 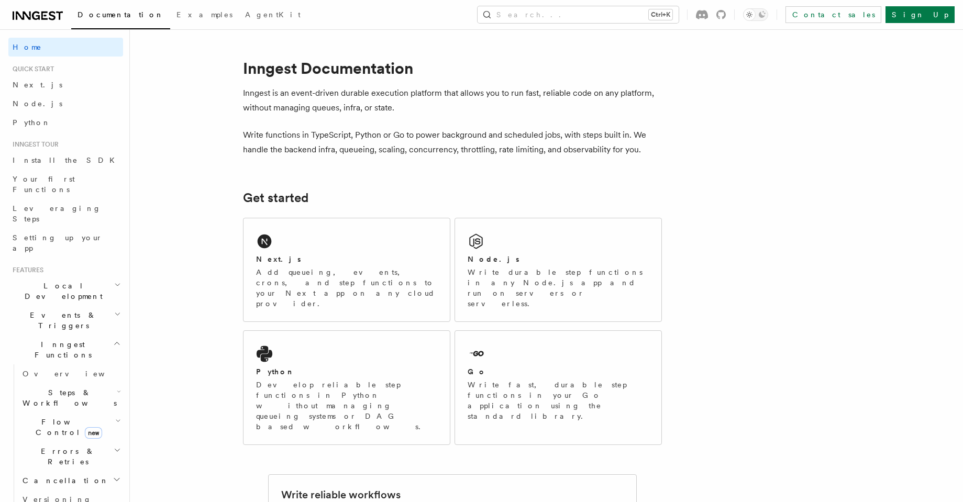 What do you see at coordinates (37, 104) in the screenshot?
I see `span: Node.js` at bounding box center [37, 104].